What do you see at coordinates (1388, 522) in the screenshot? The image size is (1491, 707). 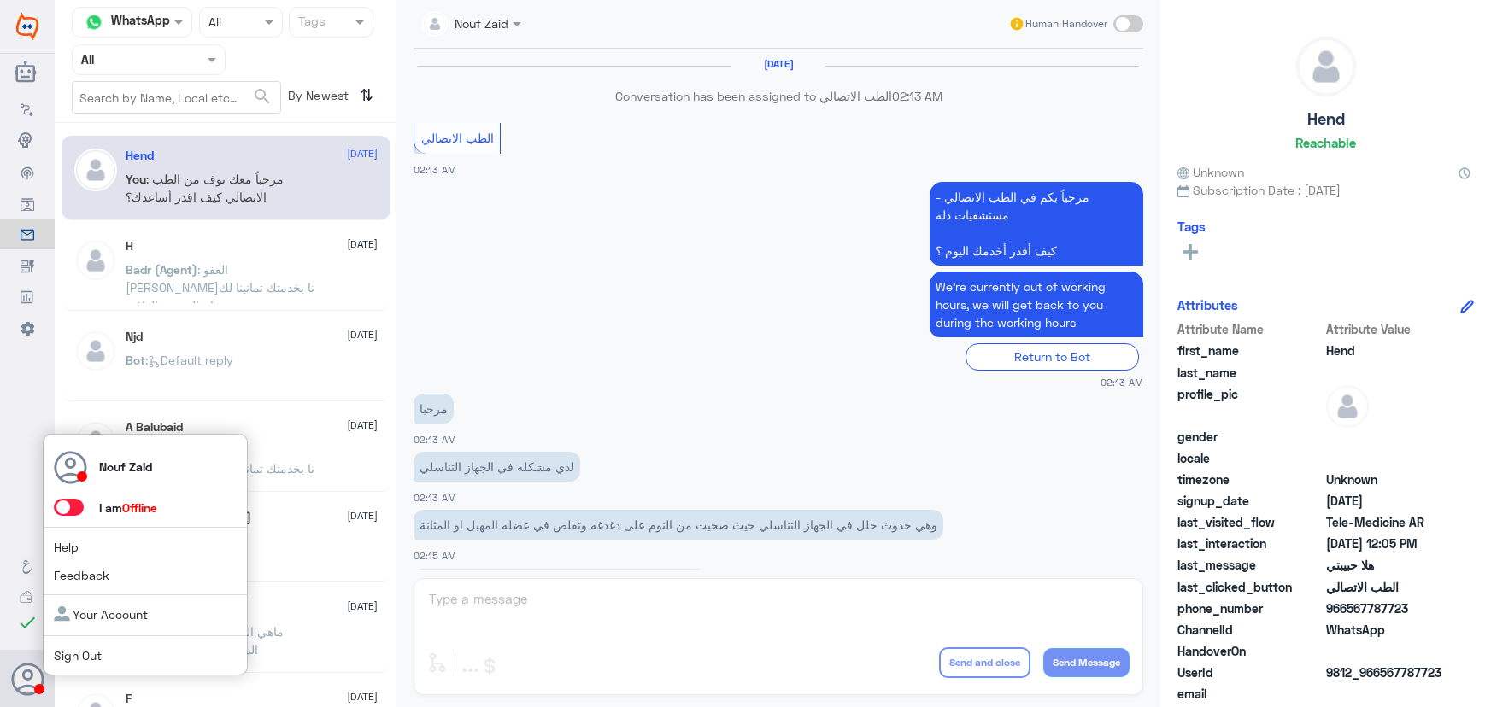 I see `span: Tele-Medicine AR` at bounding box center [1388, 522].